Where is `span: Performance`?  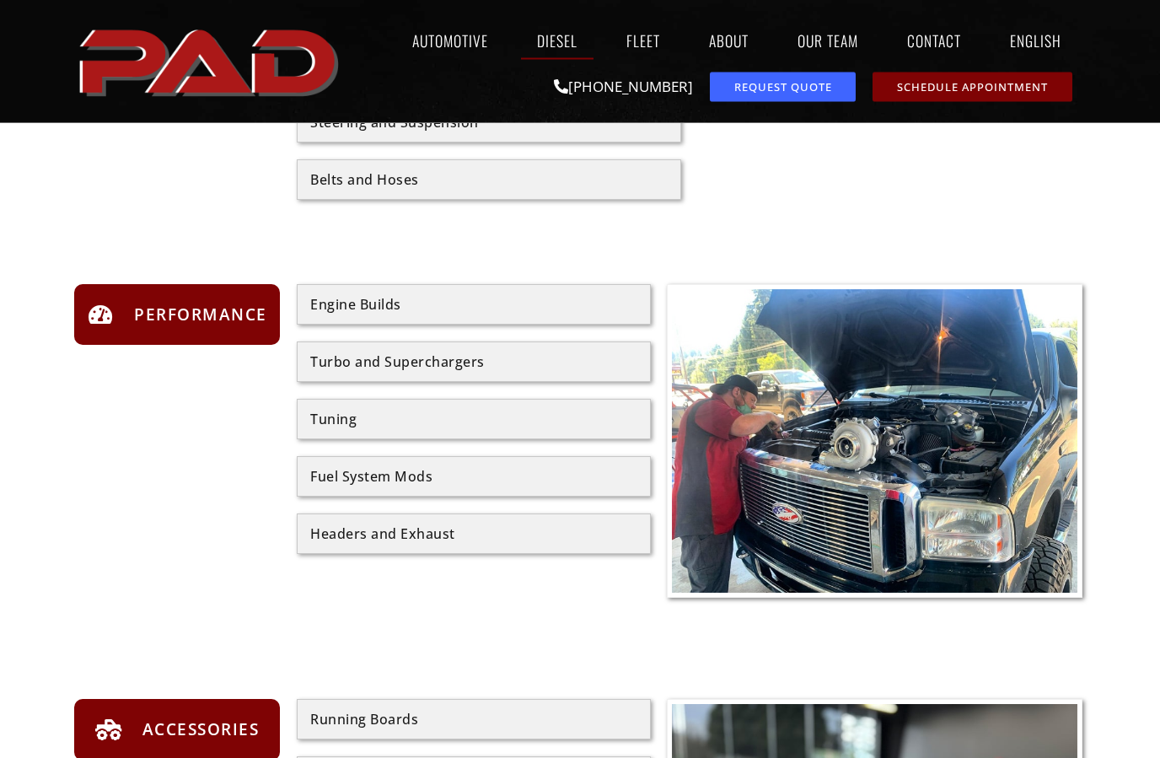 span: Performance is located at coordinates (198, 315).